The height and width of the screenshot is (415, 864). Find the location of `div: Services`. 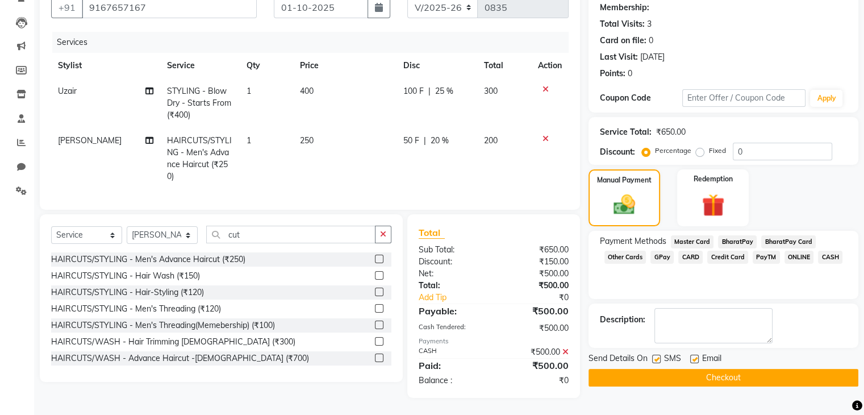

div: Services is located at coordinates (315, 42).